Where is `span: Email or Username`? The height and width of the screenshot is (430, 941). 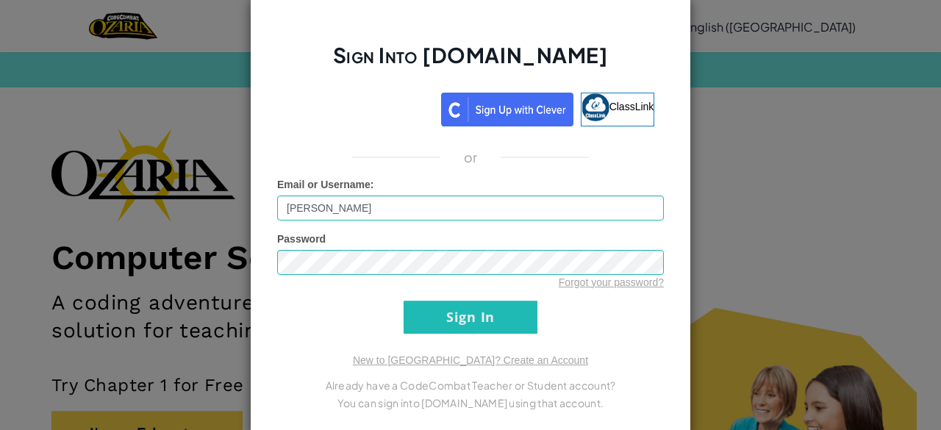 span: Email or Username is located at coordinates (323, 184).